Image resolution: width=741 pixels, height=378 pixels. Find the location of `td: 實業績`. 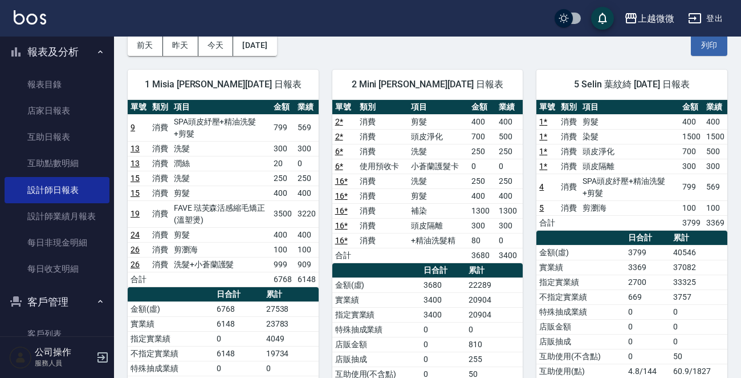

td: 實業績 is located at coordinates (377, 299).